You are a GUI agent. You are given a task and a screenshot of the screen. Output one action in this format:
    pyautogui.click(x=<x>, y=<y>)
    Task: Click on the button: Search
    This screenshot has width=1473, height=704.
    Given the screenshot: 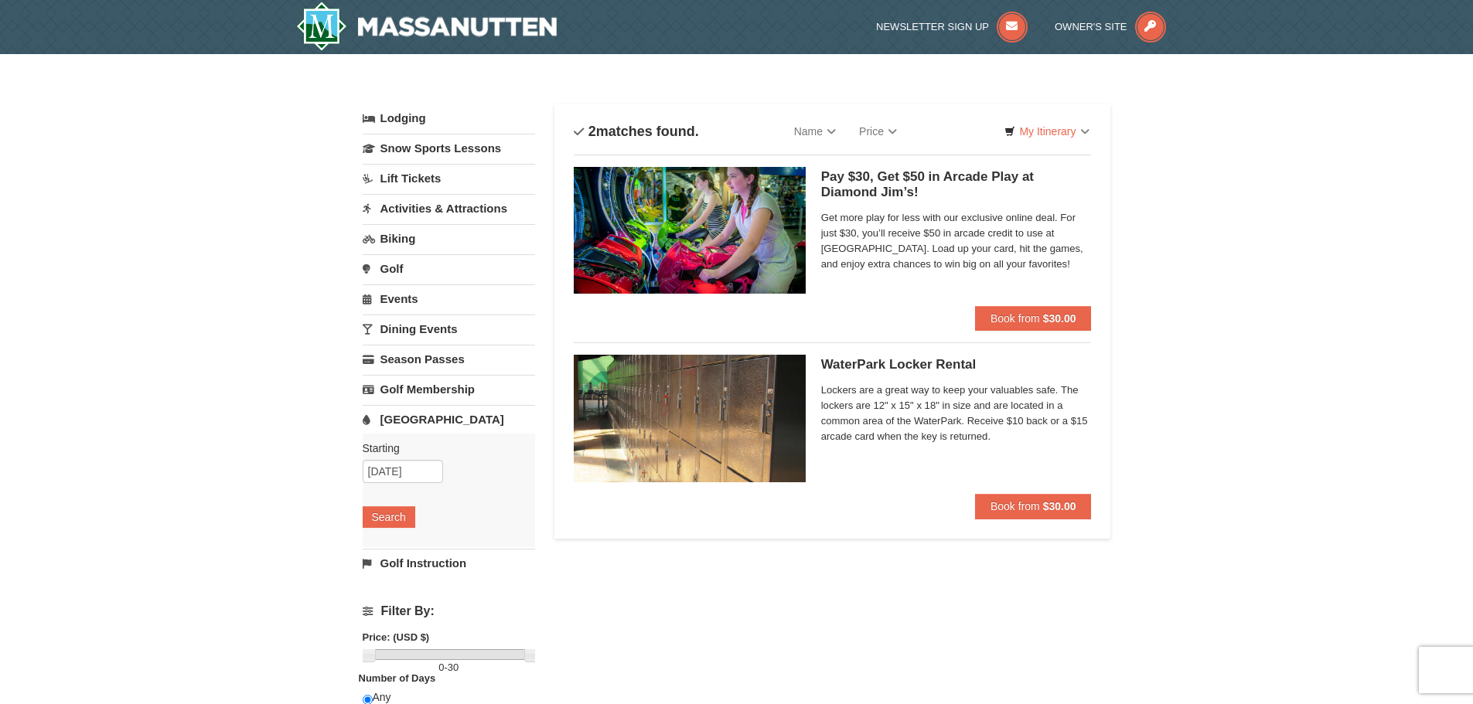 What is the action you would take?
    pyautogui.click(x=389, y=517)
    